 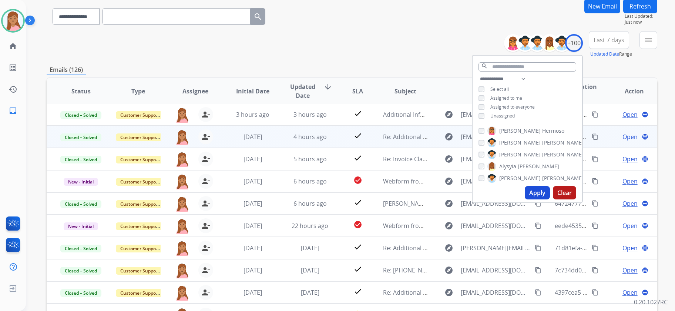 I want to click on span: Initial Date, so click(x=253, y=91).